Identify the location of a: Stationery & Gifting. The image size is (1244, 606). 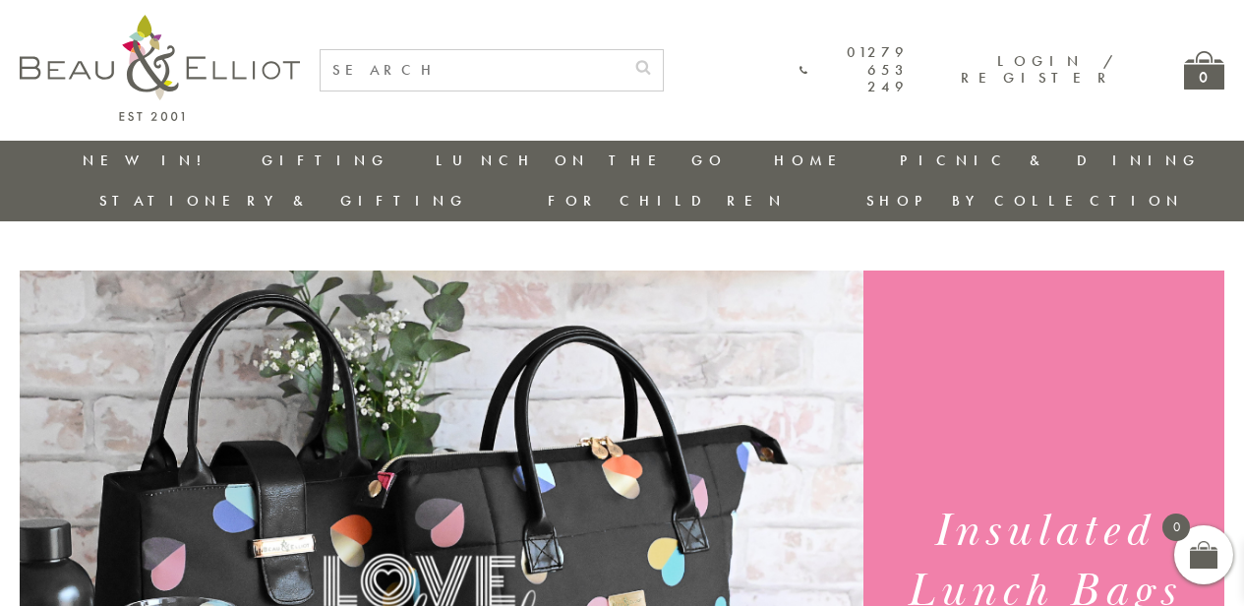
(283, 201).